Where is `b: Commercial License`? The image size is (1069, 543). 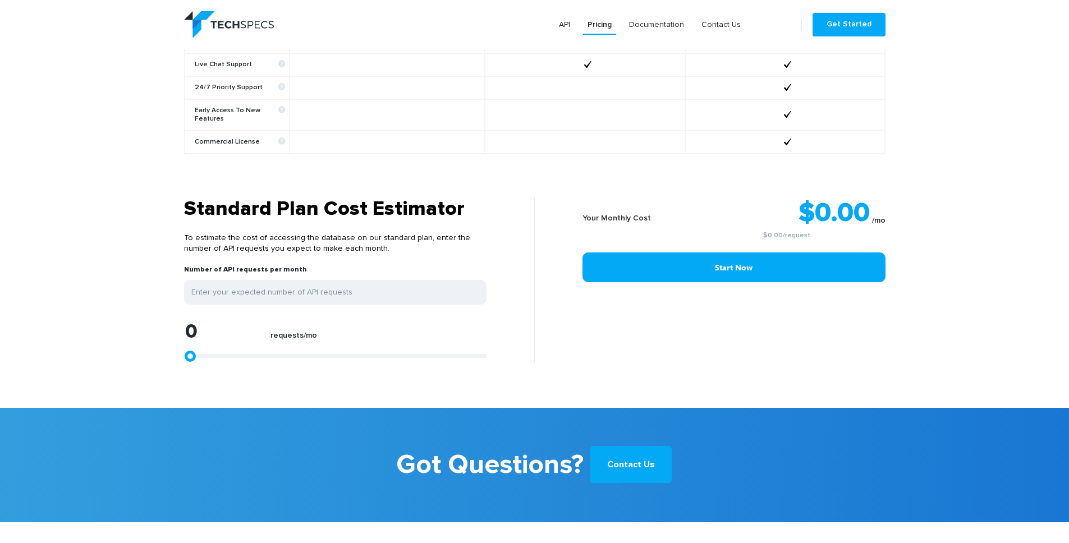 b: Commercial License is located at coordinates (240, 142).